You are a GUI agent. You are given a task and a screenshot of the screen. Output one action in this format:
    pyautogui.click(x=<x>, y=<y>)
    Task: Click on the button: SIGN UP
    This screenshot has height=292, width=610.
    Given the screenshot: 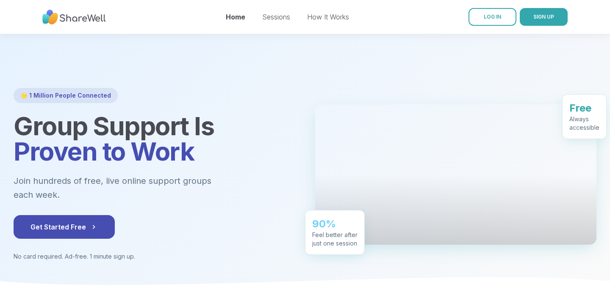 What is the action you would take?
    pyautogui.click(x=543, y=17)
    